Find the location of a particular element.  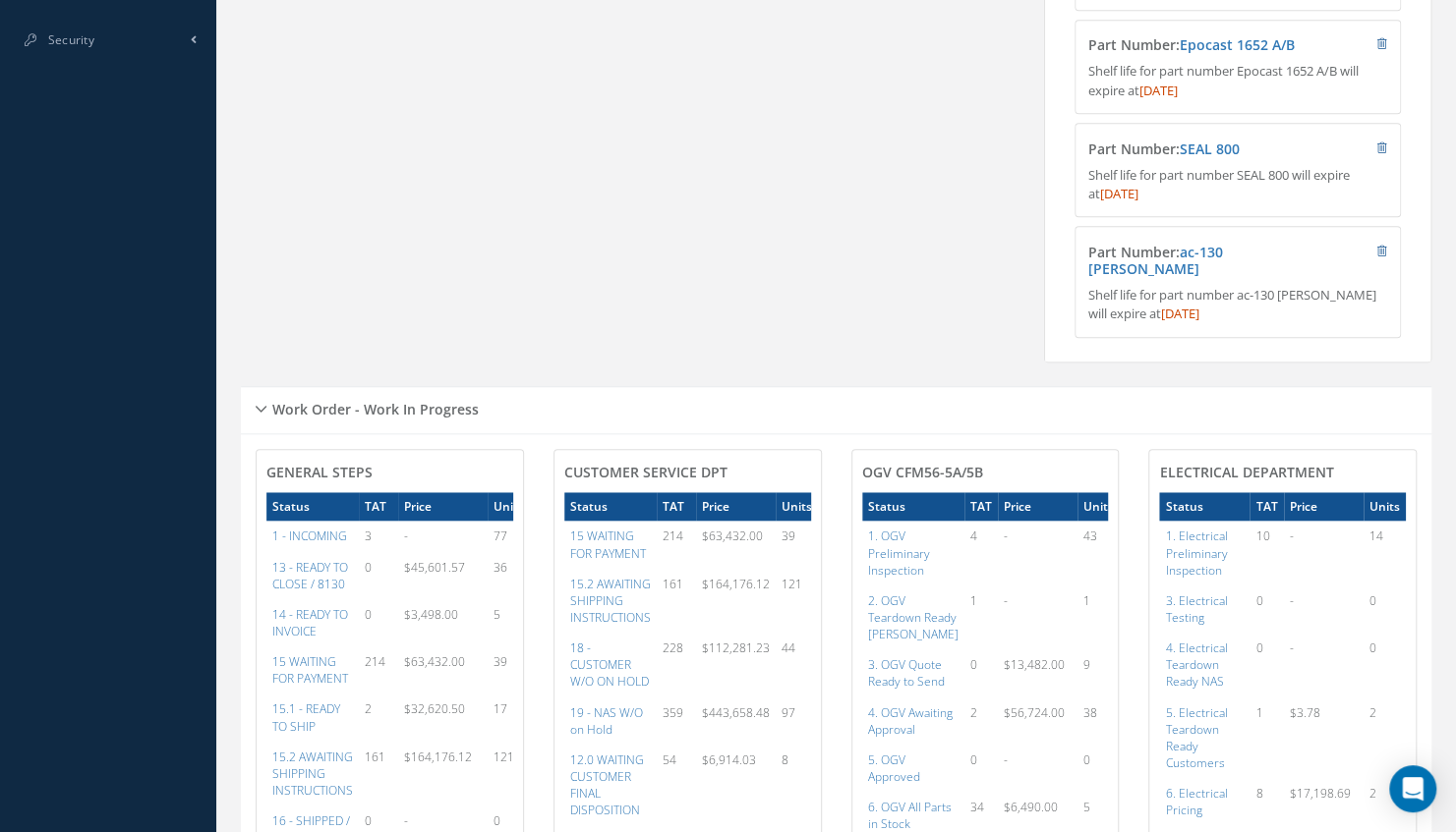

a: 4. OGV Awaiting Approval is located at coordinates (911, 721).